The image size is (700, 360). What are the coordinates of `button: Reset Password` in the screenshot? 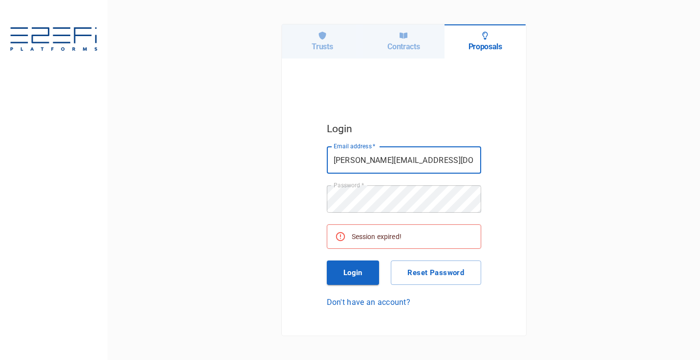 It's located at (436, 273).